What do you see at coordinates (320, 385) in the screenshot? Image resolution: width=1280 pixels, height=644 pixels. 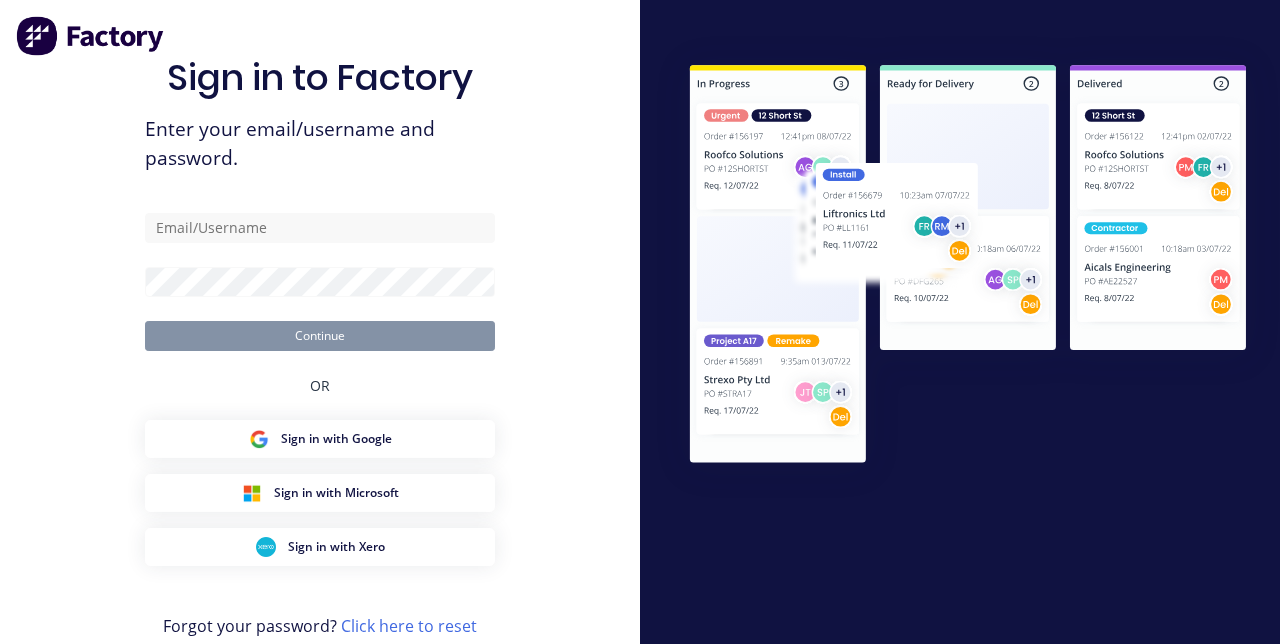 I see `div: OR` at bounding box center [320, 385].